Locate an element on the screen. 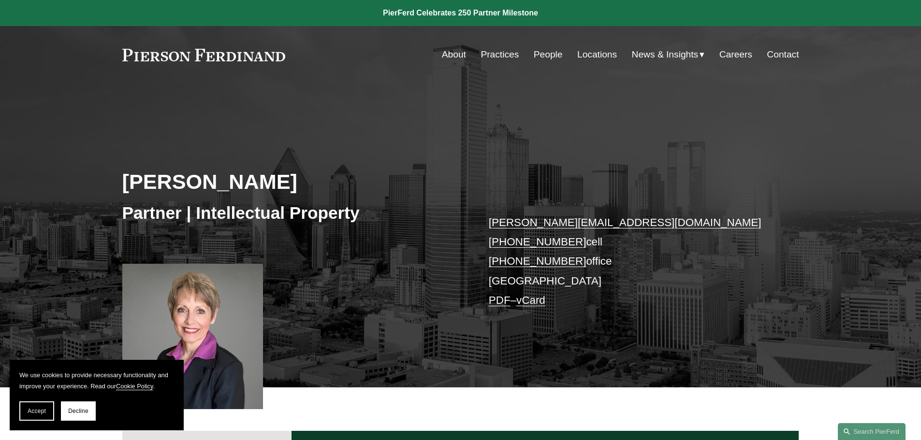 The height and width of the screenshot is (440, 921). span: News & Insights is located at coordinates (665, 55).